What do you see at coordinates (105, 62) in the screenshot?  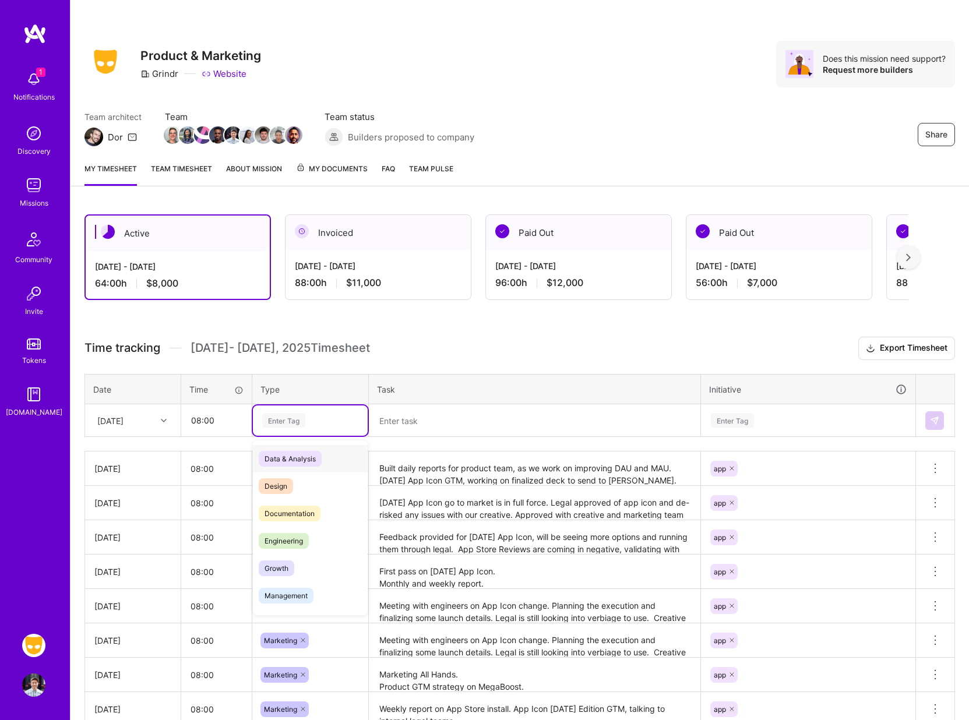 I see `img: Company Logo` at bounding box center [105, 62].